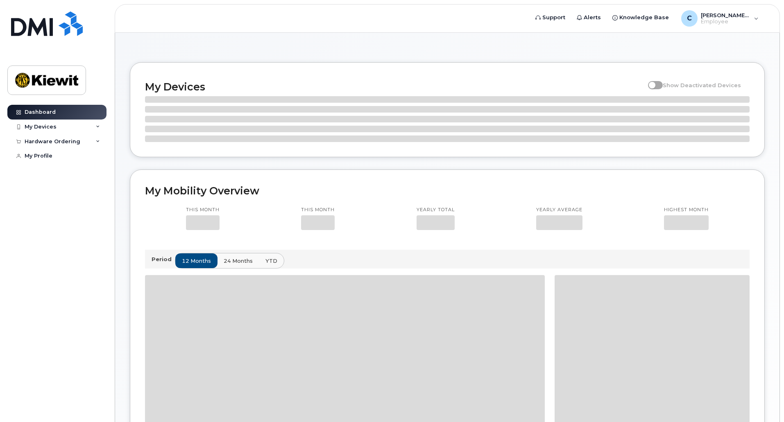 This screenshot has height=422, width=784. Describe the element at coordinates (271, 261) in the screenshot. I see `span: YTD` at that location.